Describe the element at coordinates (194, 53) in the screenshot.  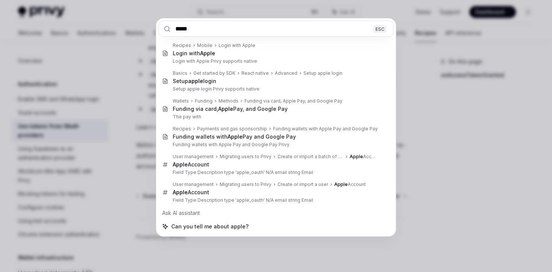
I see `div: Login with` at that location.